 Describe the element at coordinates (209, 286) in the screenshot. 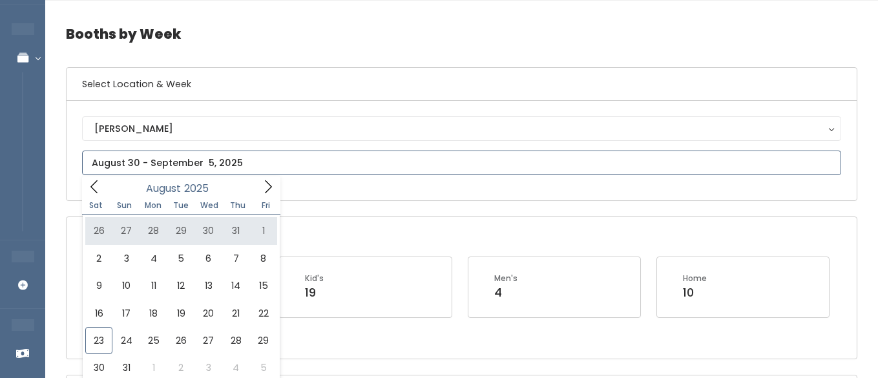

I see `span: August 13, 2025` at that location.